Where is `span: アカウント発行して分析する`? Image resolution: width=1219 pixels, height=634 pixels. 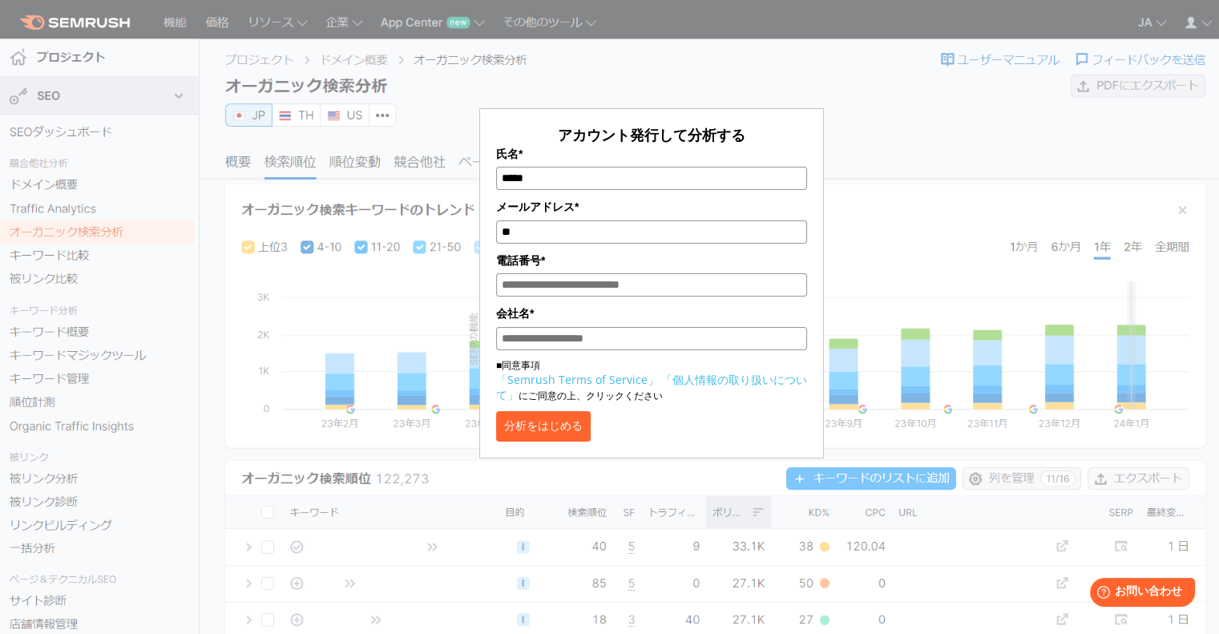
span: アカウント発行して分析する is located at coordinates (651, 135).